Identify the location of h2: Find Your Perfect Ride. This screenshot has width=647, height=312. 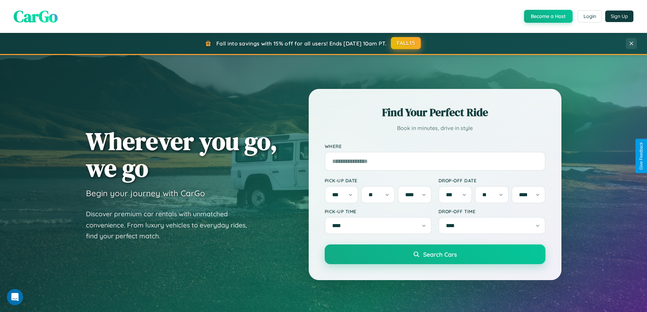
(435, 112).